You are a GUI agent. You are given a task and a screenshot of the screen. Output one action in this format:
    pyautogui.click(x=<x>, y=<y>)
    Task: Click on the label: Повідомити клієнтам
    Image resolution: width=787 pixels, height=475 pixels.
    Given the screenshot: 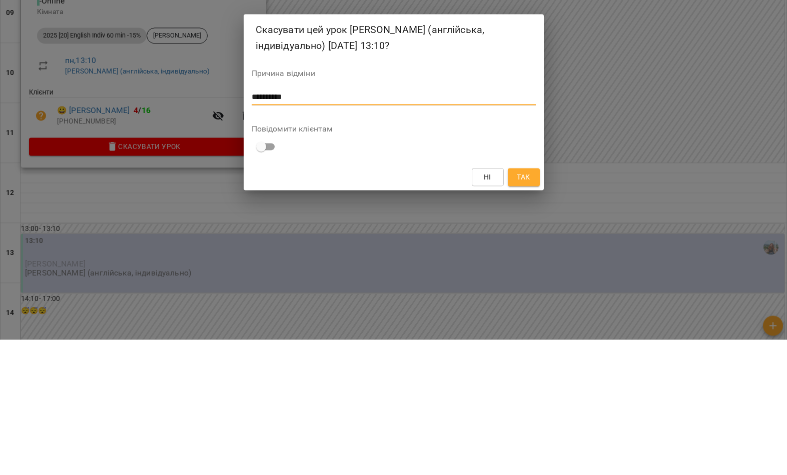 What is the action you would take?
    pyautogui.click(x=394, y=265)
    